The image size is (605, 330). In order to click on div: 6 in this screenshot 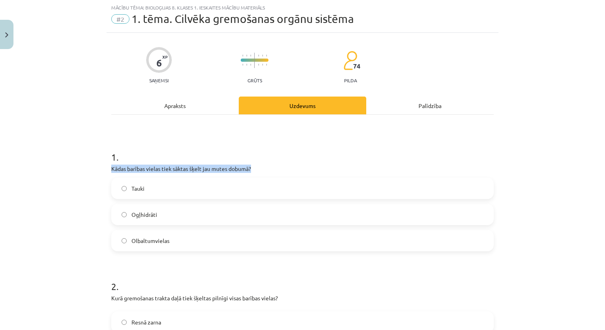, I will do `click(159, 63)`.